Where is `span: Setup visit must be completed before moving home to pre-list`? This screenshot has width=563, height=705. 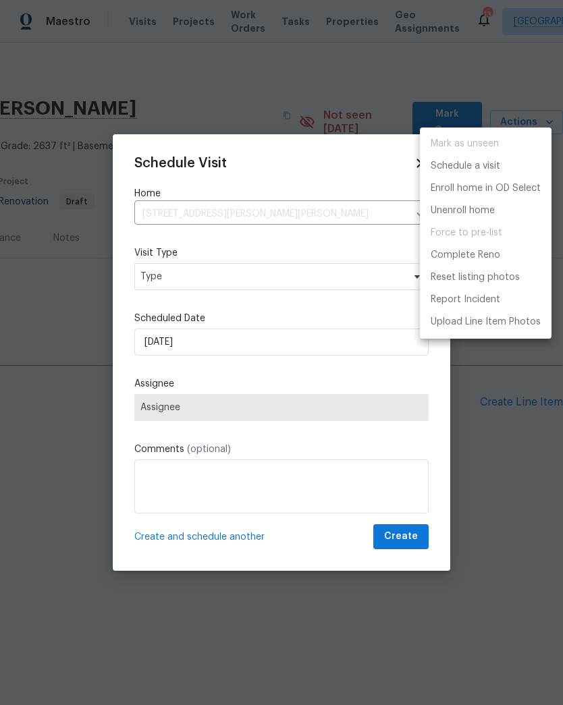
span: Setup visit must be completed before moving home to pre-list is located at coordinates (485, 233).